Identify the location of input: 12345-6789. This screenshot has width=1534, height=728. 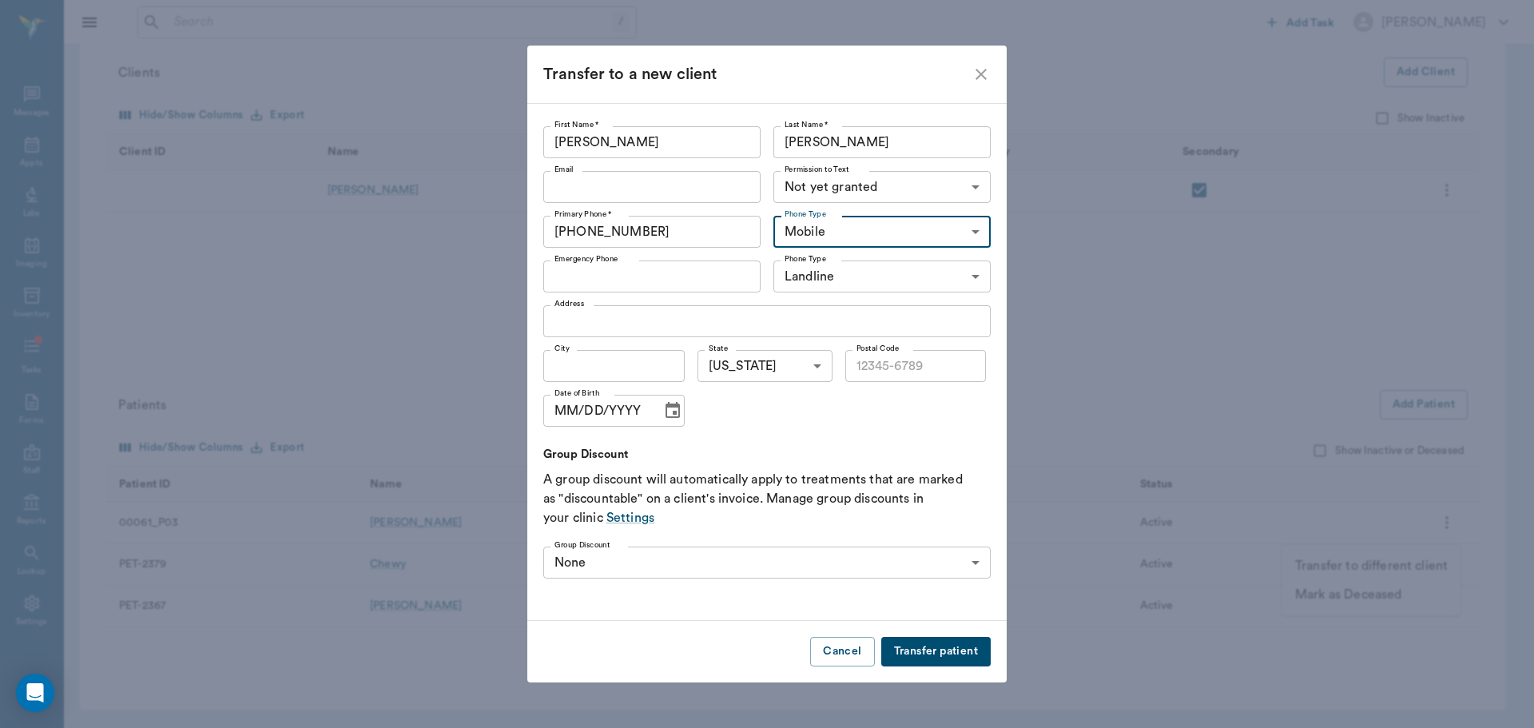
(916, 366).